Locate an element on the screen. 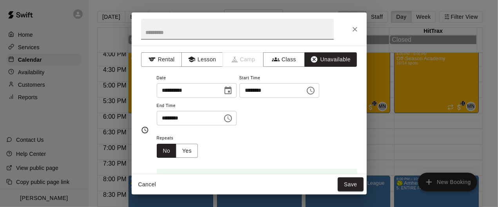 Image resolution: width=498 pixels, height=207 pixels. button: Unavailable is located at coordinates (330, 60).